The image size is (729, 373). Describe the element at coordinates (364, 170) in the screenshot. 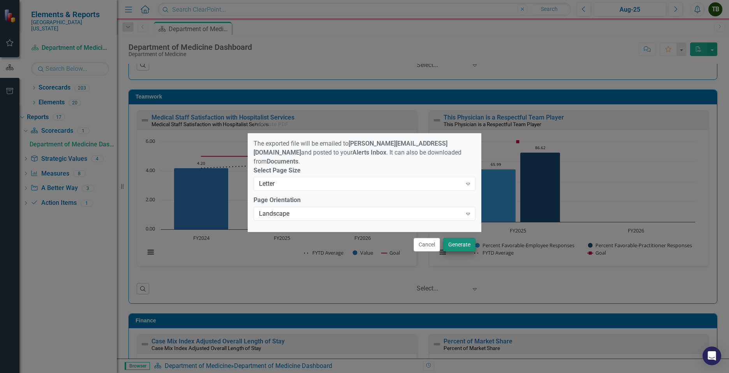

I see `label: Select Page Size` at that location.